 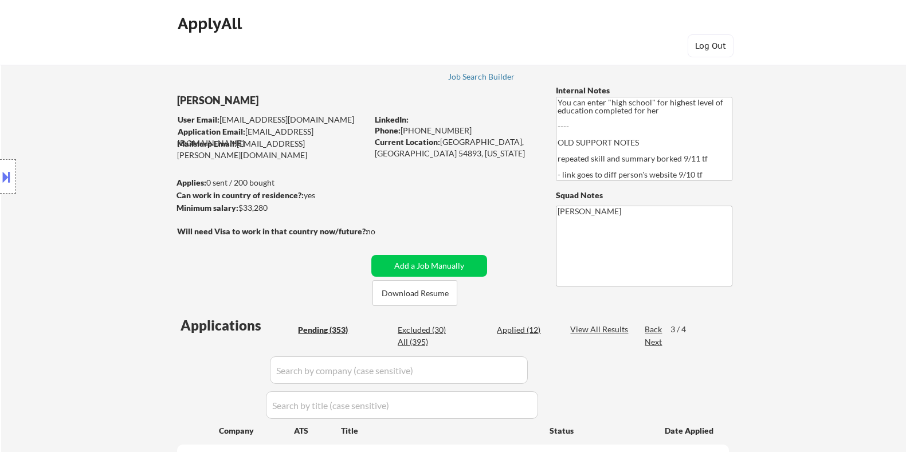 I want to click on div: 0 sent / 200 bought, so click(x=272, y=183).